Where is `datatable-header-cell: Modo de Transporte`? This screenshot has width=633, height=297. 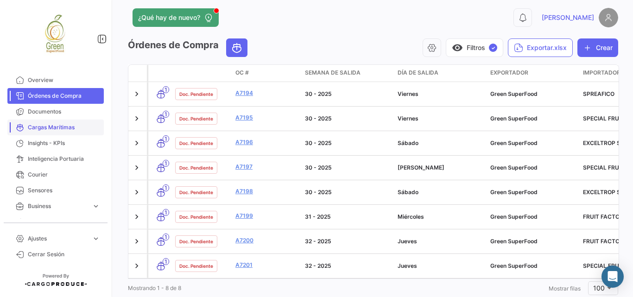 datatable-header-cell: Modo de Transporte is located at coordinates (160, 73).